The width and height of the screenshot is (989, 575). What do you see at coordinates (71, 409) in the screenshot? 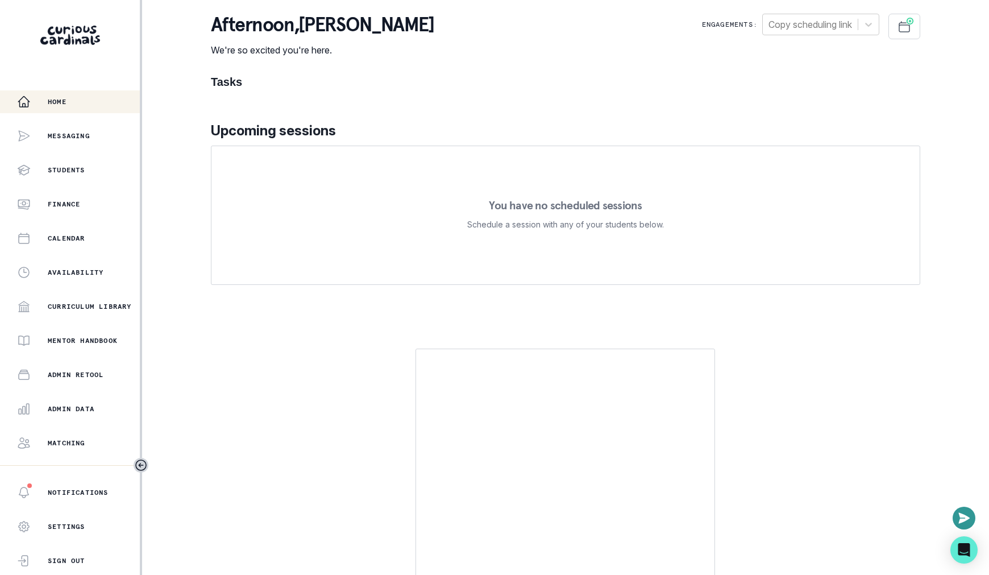
I see `p: Admin Data` at bounding box center [71, 409].